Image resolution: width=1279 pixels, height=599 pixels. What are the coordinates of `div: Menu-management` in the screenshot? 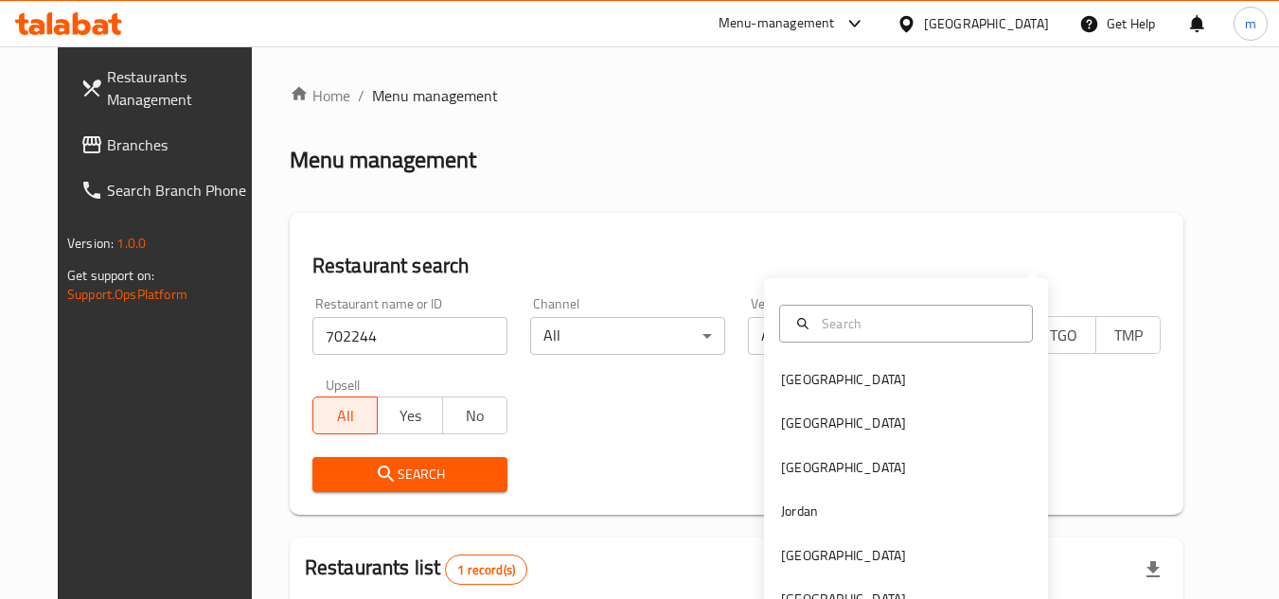 It's located at (777, 24).